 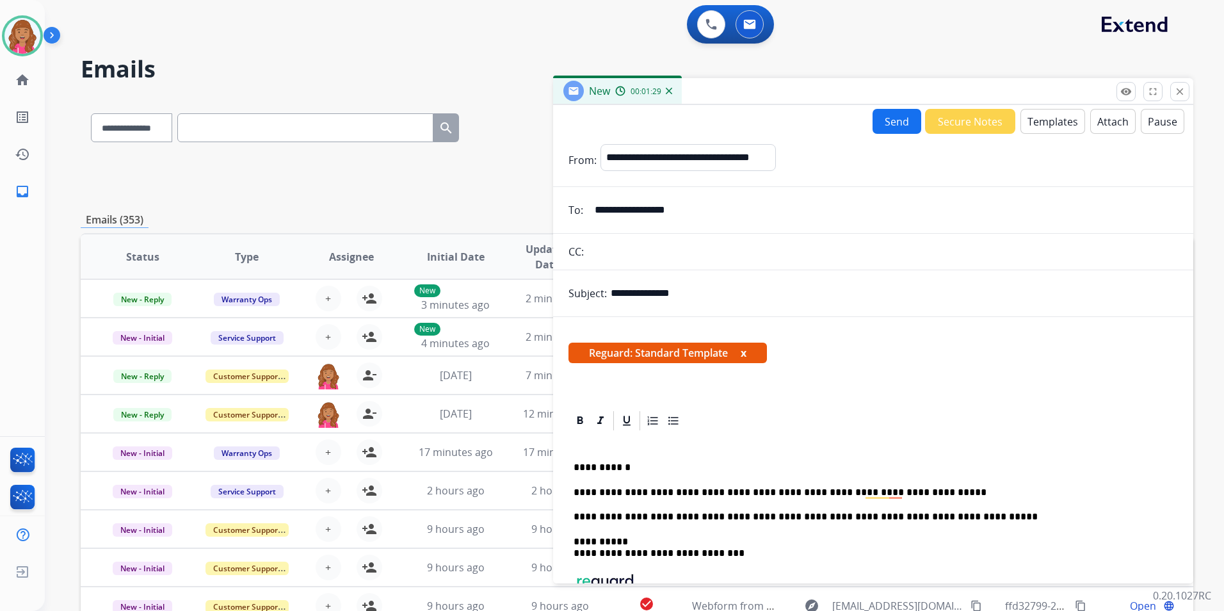 What do you see at coordinates (446, 128) in the screenshot?
I see `mat-icon: search` at bounding box center [446, 128].